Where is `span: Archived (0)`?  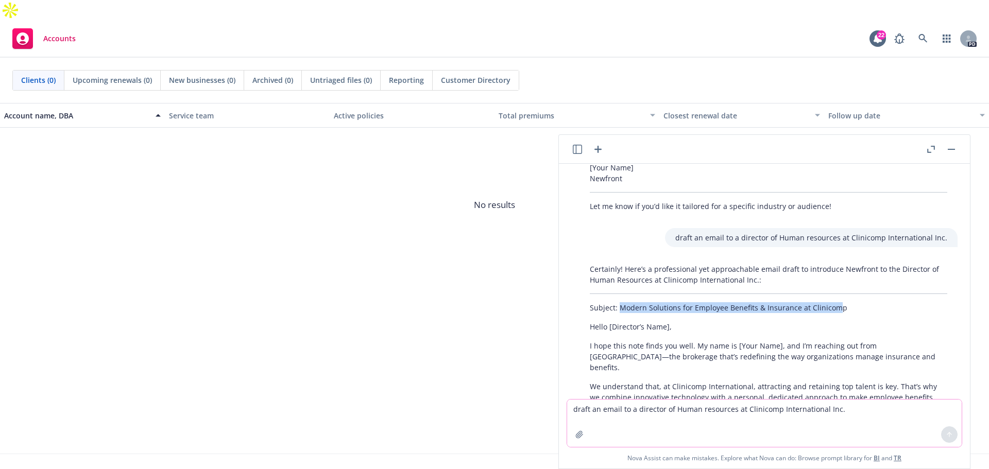
span: Archived (0) is located at coordinates (273, 80).